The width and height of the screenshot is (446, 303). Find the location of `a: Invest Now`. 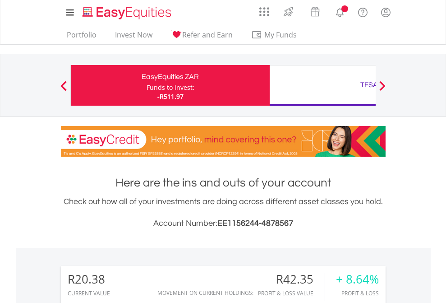

a: Invest Now is located at coordinates (133, 37).